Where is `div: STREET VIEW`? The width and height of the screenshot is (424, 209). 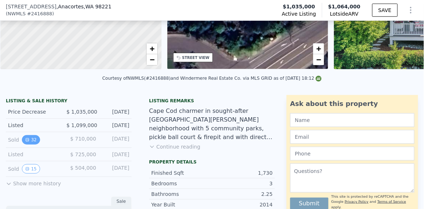 div: STREET VIEW is located at coordinates (196, 58).